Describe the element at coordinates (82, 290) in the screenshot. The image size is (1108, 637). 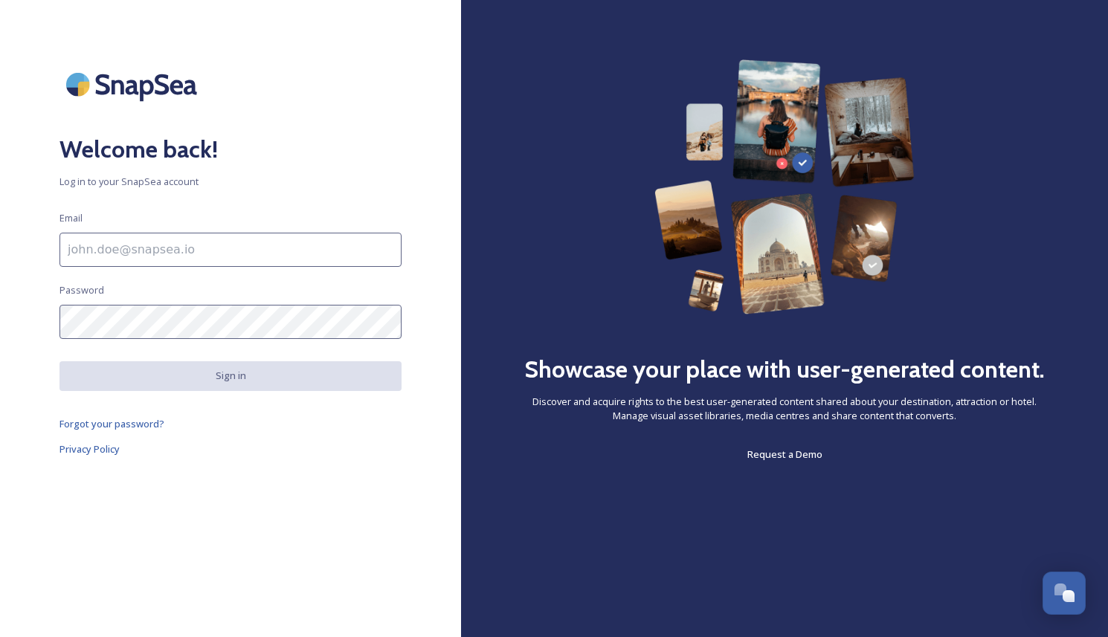
I see `span: Password` at that location.